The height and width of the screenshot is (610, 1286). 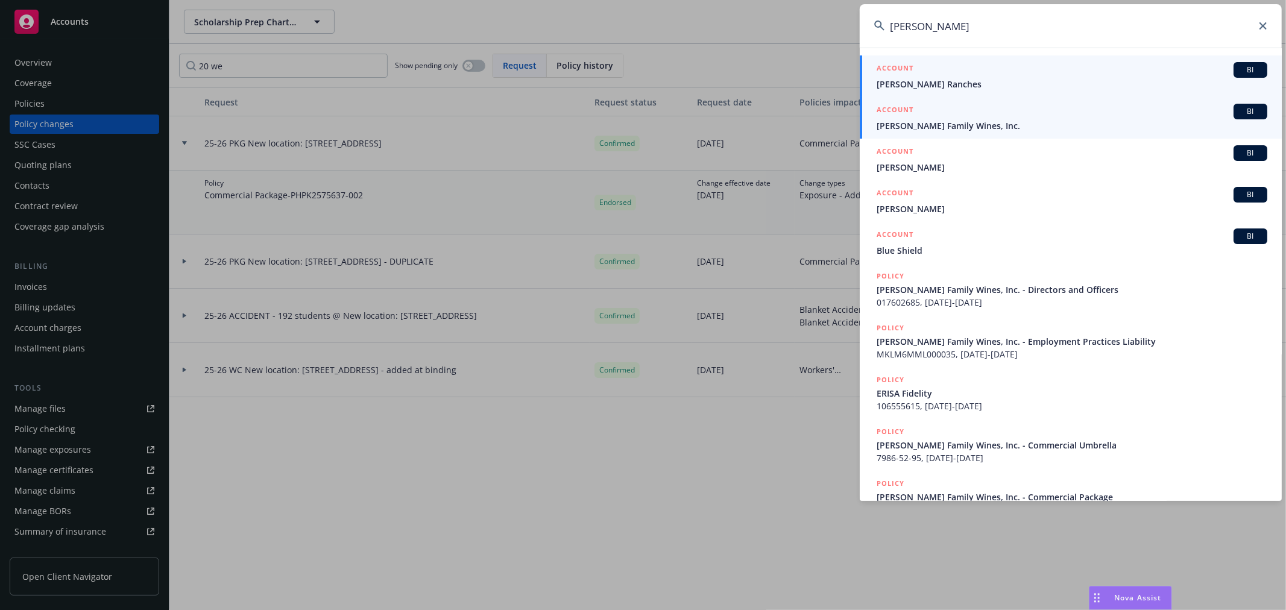 What do you see at coordinates (1097, 598) in the screenshot?
I see `div: Drag to move` at bounding box center [1097, 598].